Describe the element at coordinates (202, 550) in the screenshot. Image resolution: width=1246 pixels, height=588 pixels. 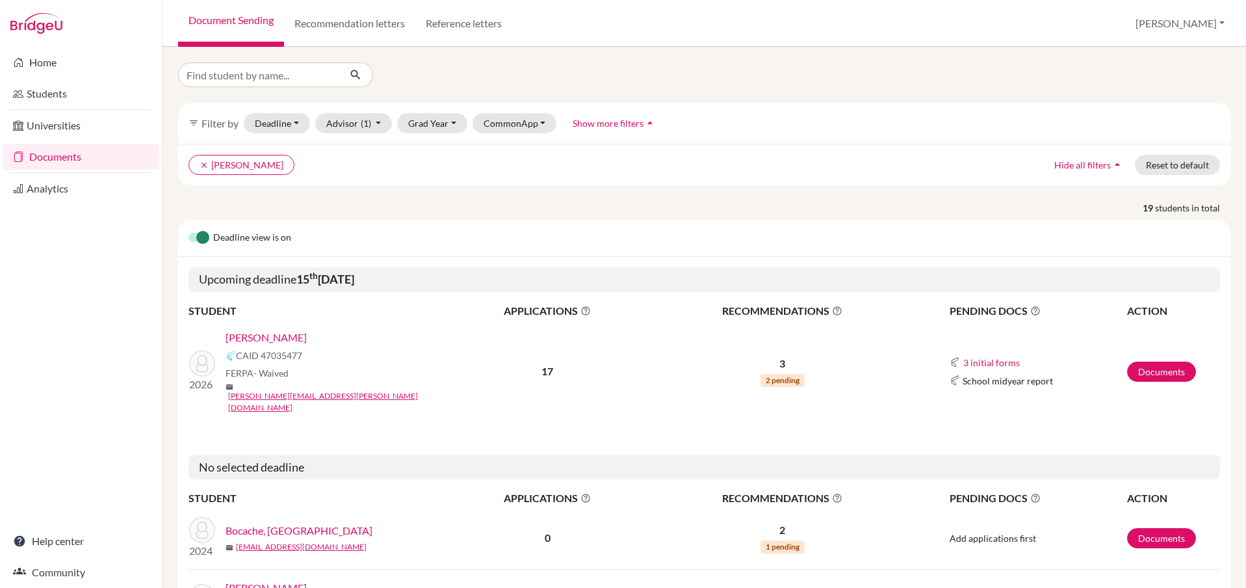
I see `p: 2024` at that location.